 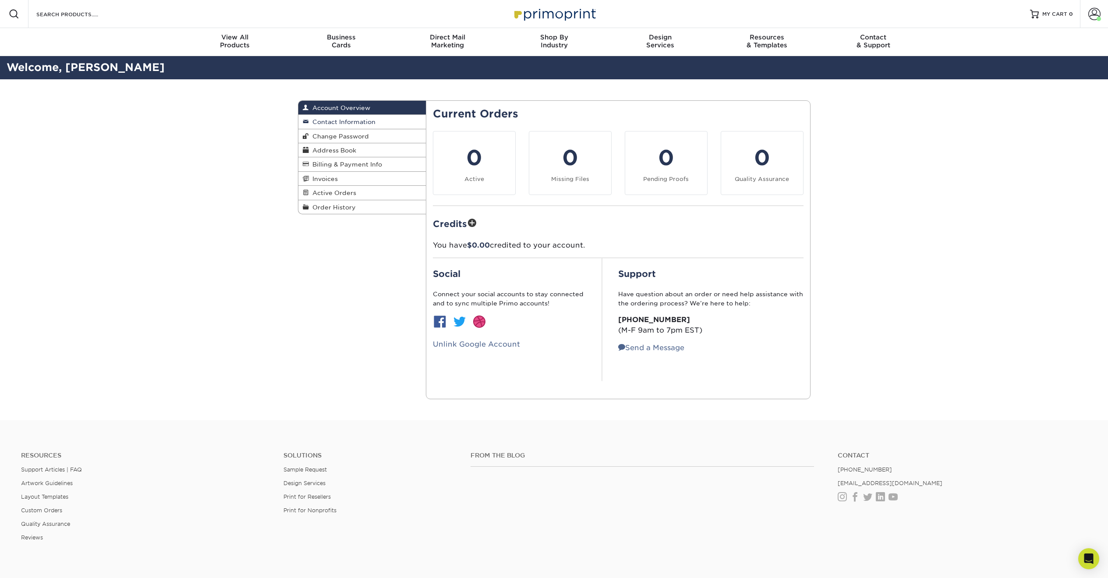 What do you see at coordinates (47, 483) in the screenshot?
I see `a: Artwork Guidelines` at bounding box center [47, 483].